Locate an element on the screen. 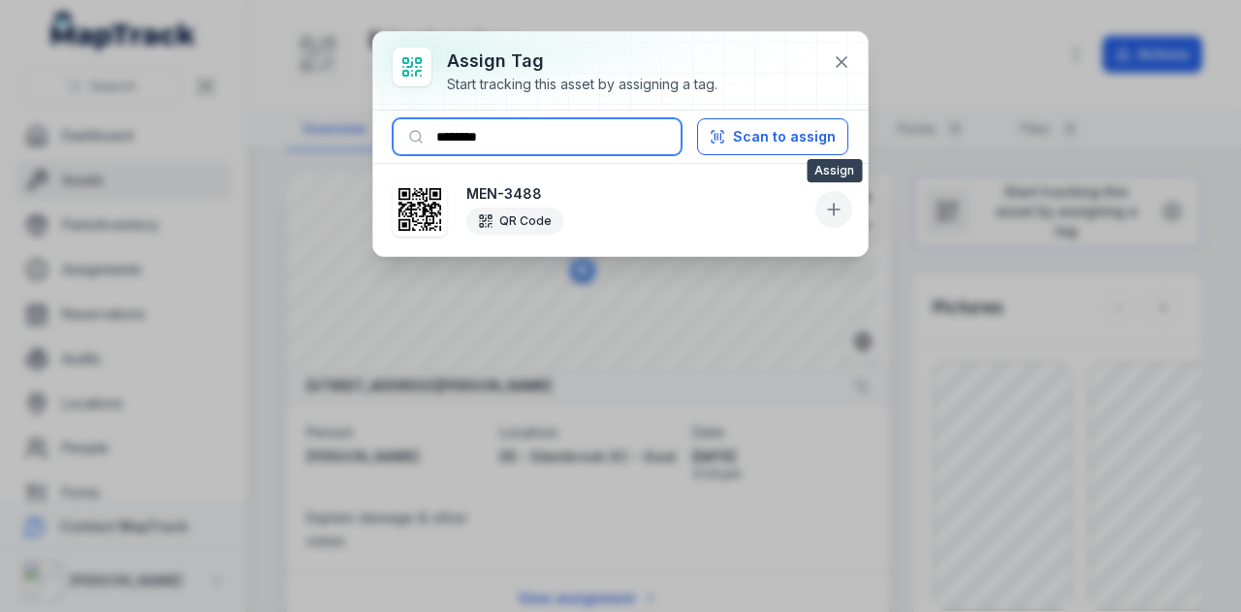 This screenshot has height=612, width=1241. button: Scan to assign is located at coordinates (773, 137).